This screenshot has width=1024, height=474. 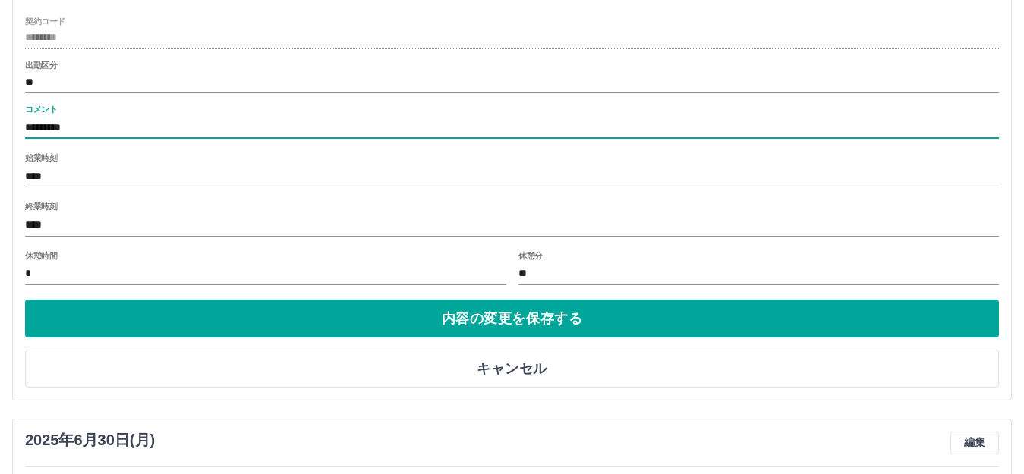 What do you see at coordinates (974, 443) in the screenshot?
I see `button: 編集` at bounding box center [974, 443].